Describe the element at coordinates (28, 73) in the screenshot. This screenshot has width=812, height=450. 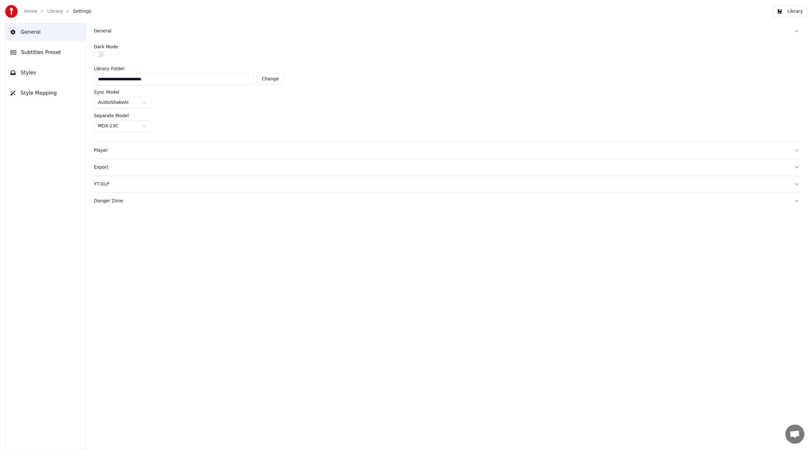
I see `span: Styles` at that location.